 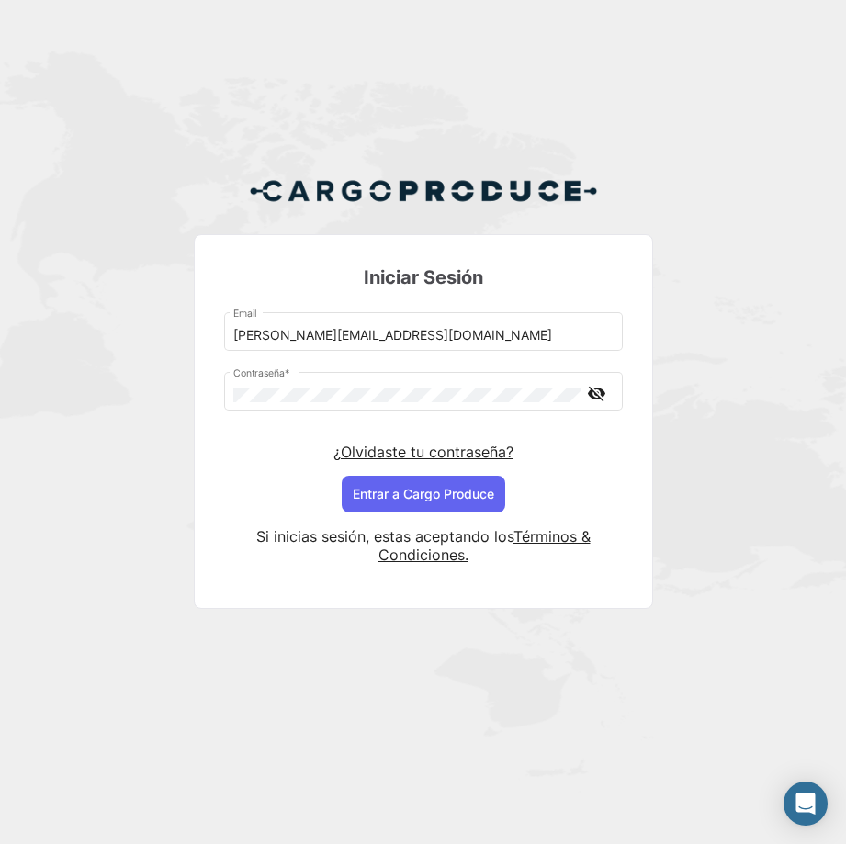 What do you see at coordinates (422, 335) in the screenshot?
I see `input: Email` at bounding box center [422, 335].